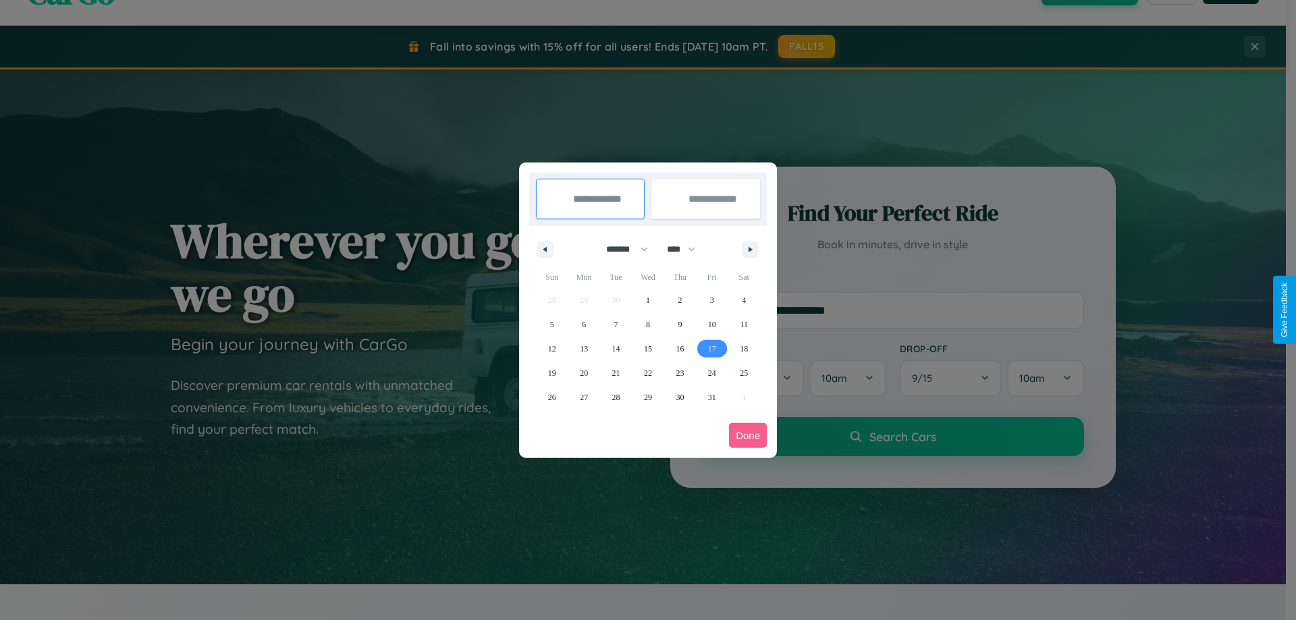 Image resolution: width=1296 pixels, height=620 pixels. I want to click on span: 7, so click(616, 325).